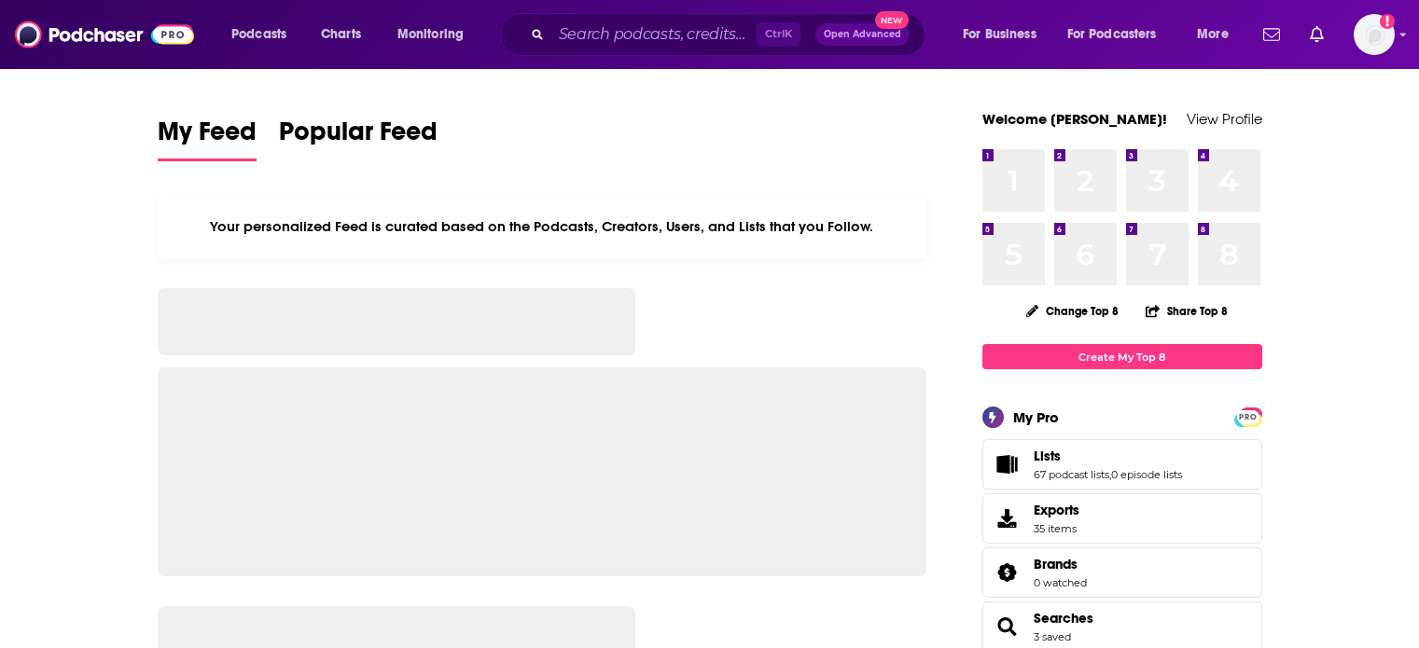 Image resolution: width=1419 pixels, height=648 pixels. Describe the element at coordinates (1248, 416) in the screenshot. I see `a: PRO` at that location.